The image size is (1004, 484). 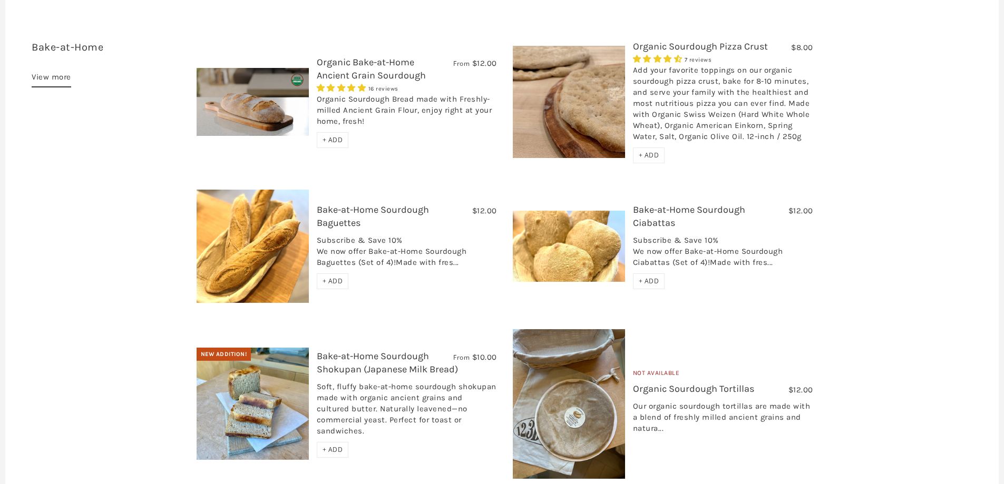 What do you see at coordinates (569, 247) in the screenshot?
I see `img: Bake-at-Home Sourdough Ciabattas` at bounding box center [569, 247].